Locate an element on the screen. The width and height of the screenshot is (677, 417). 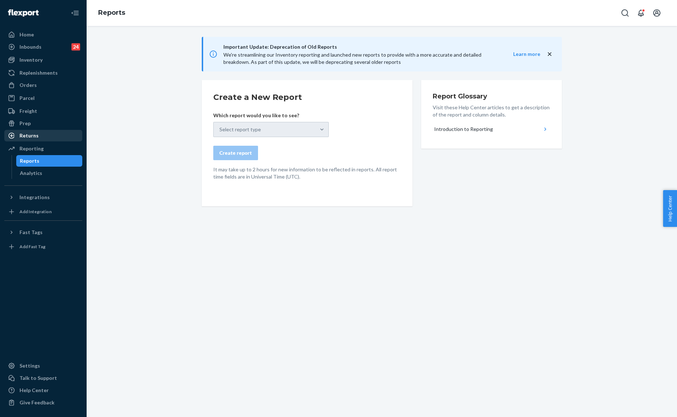
div: Home is located at coordinates (27, 35).